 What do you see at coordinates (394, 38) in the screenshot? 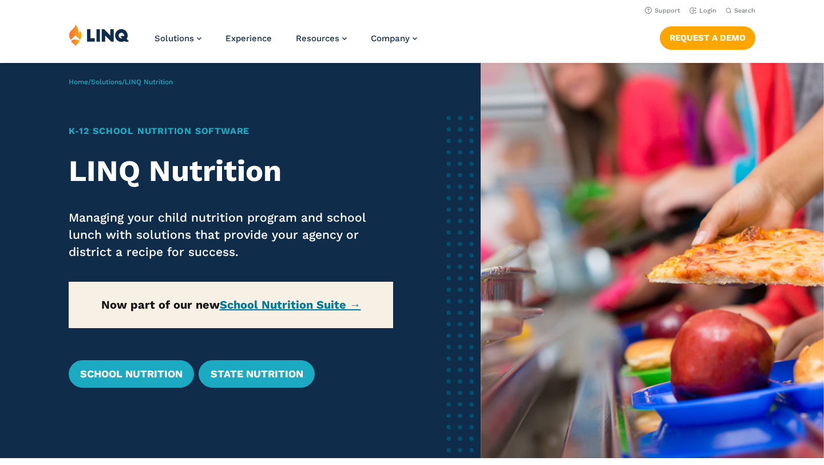
I see `a: Company` at bounding box center [394, 38].